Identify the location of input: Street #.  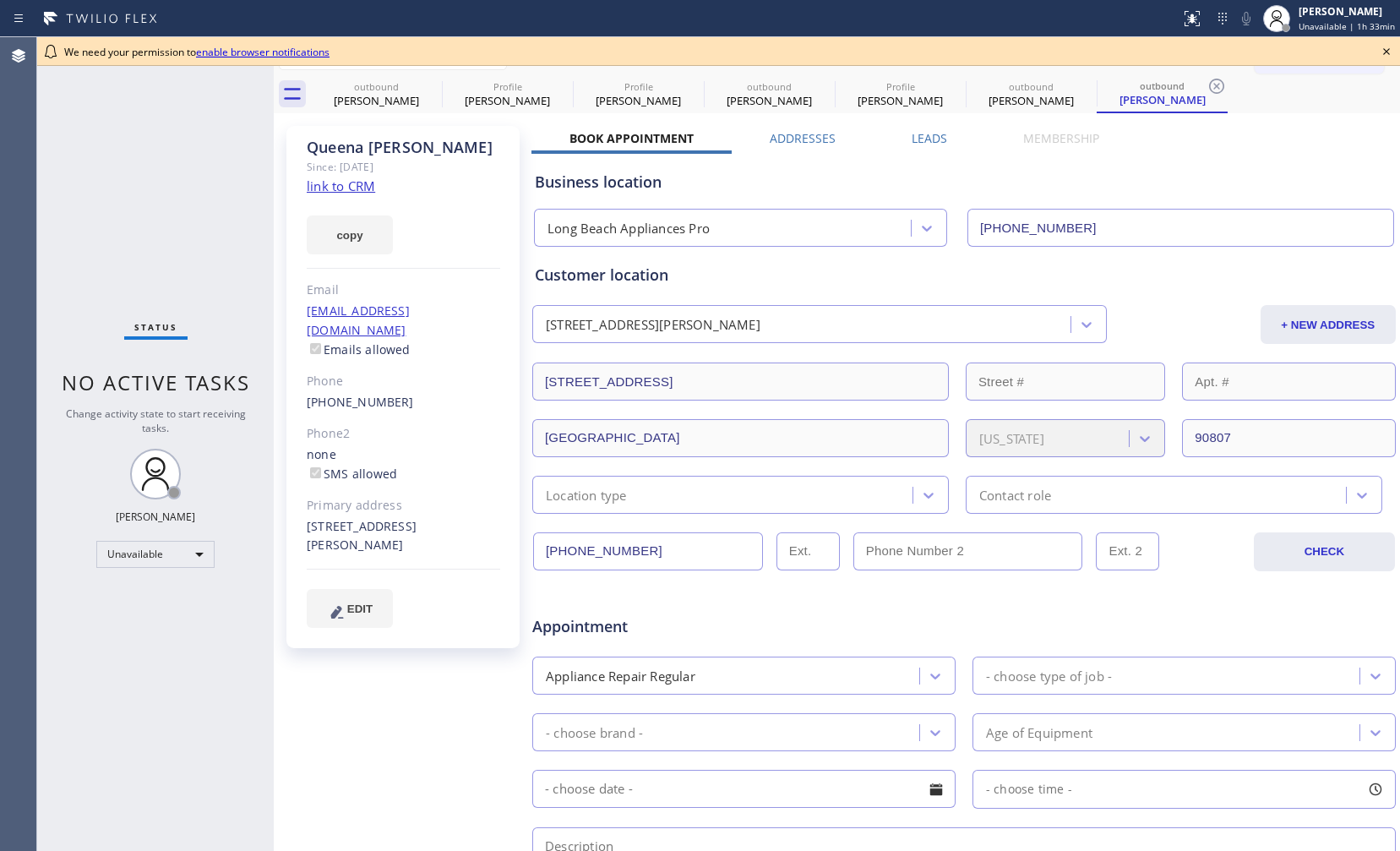
(1065, 381).